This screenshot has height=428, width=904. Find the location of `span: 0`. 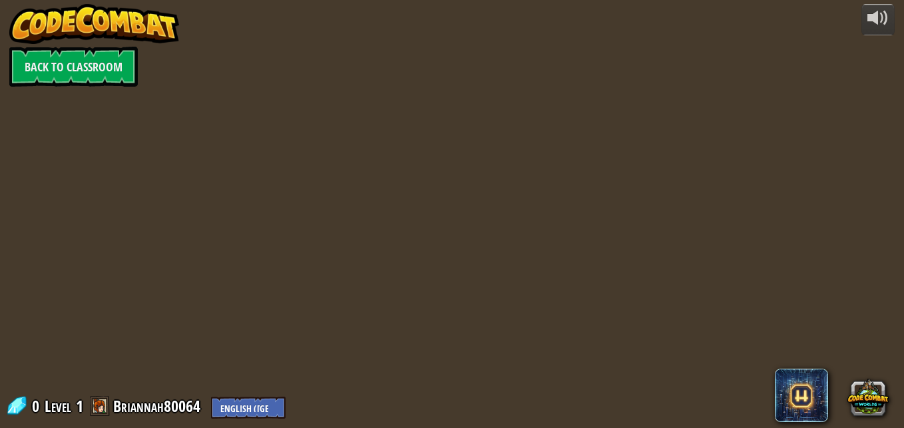

span: 0 is located at coordinates (37, 406).